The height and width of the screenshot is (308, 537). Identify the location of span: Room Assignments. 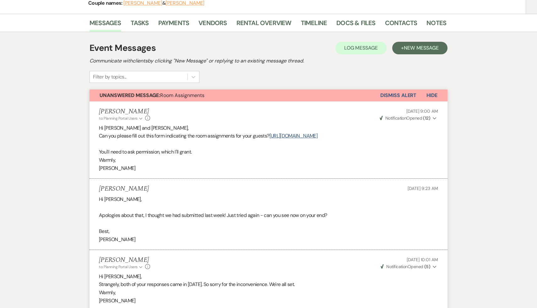
(152, 95).